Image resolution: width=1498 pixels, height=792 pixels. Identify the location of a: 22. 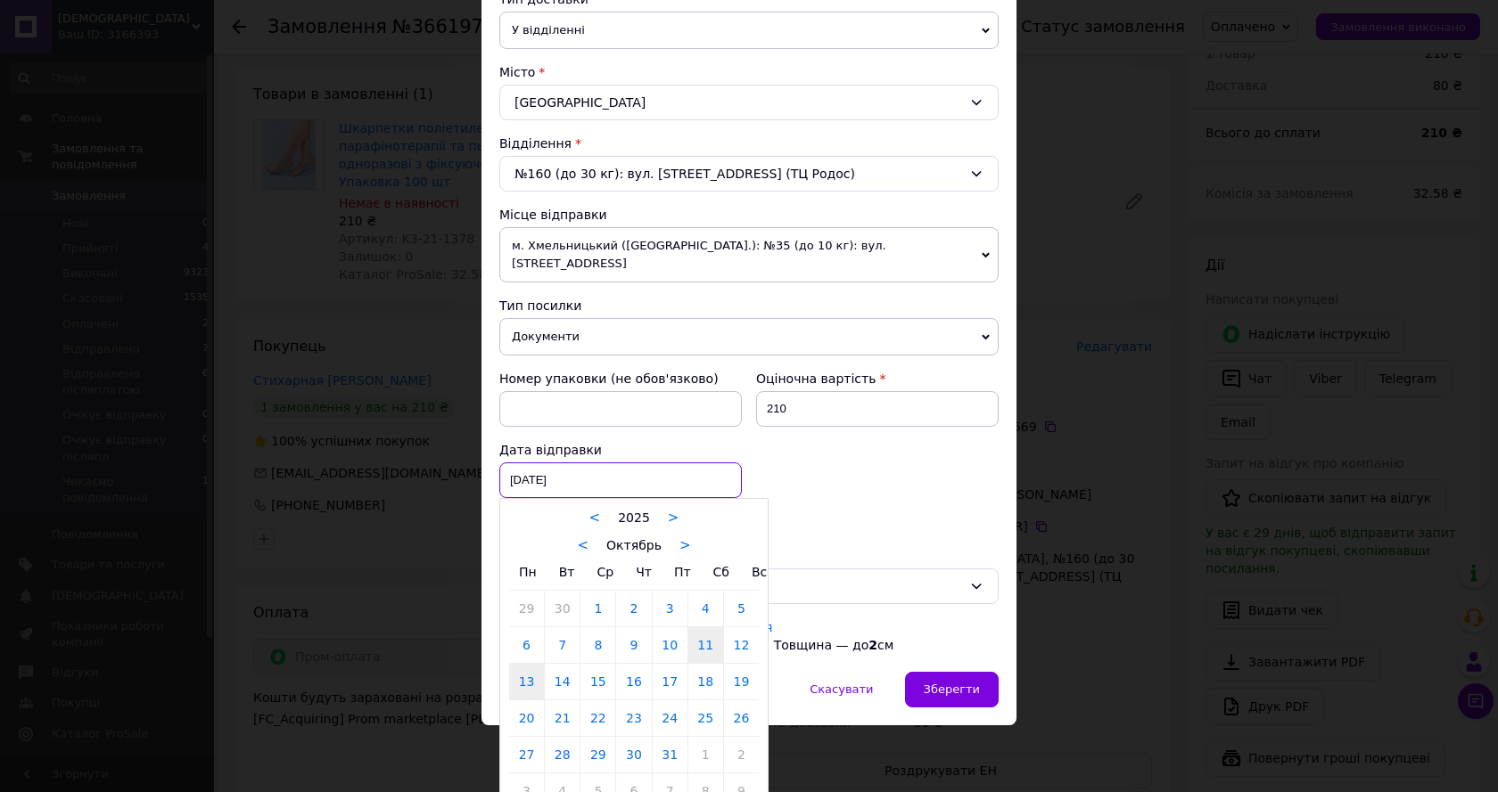
(597, 719).